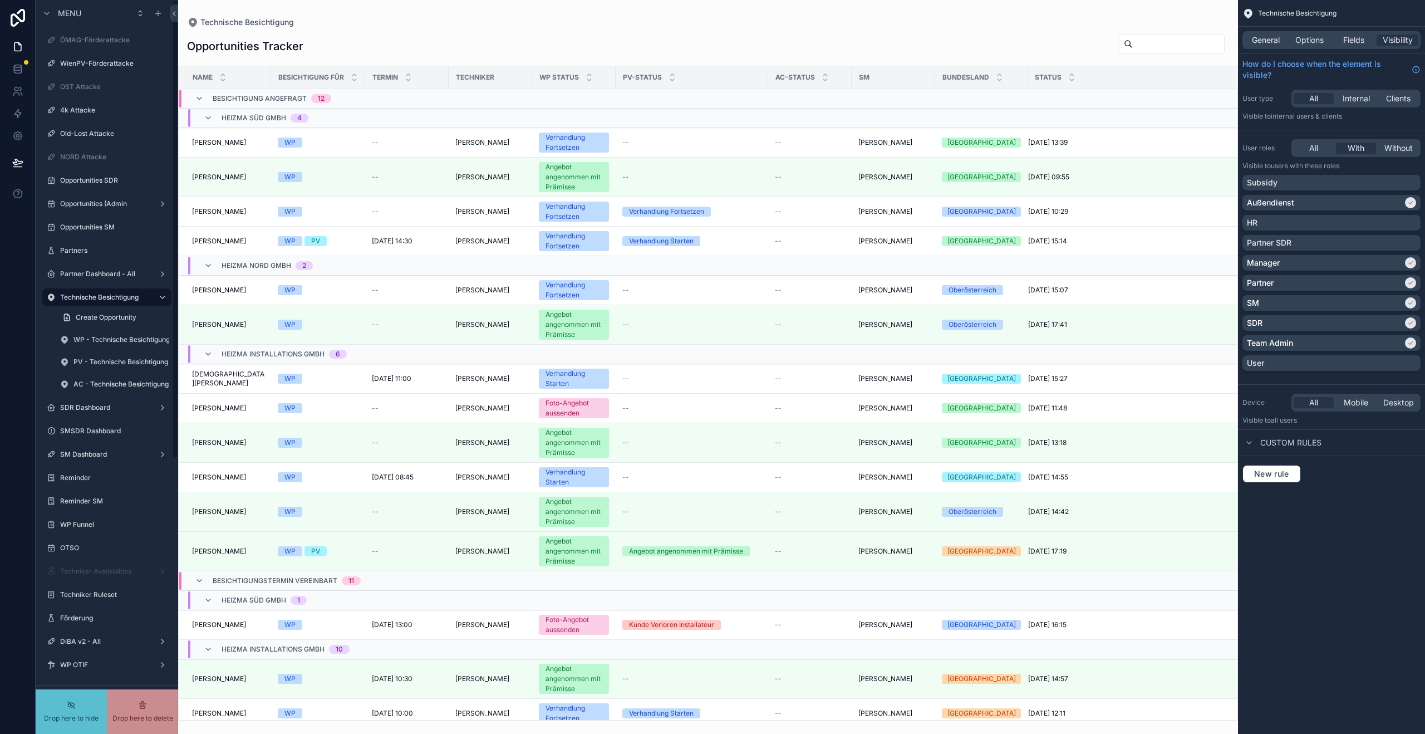 The width and height of the screenshot is (1425, 734). I want to click on a: 4k Attacke, so click(107, 110).